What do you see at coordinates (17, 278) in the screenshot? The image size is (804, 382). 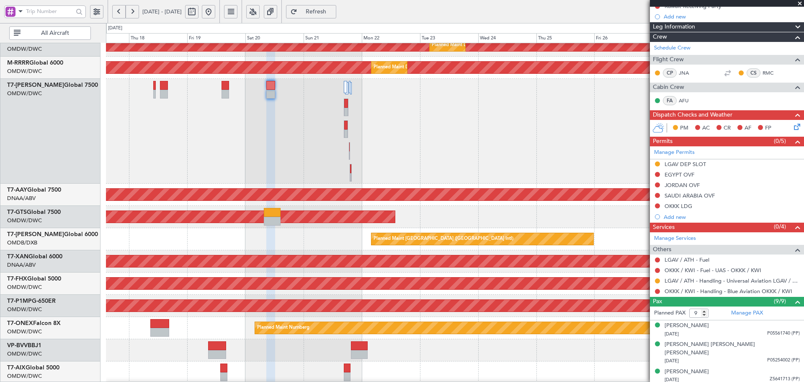 I see `span: T7-FHX` at bounding box center [17, 278].